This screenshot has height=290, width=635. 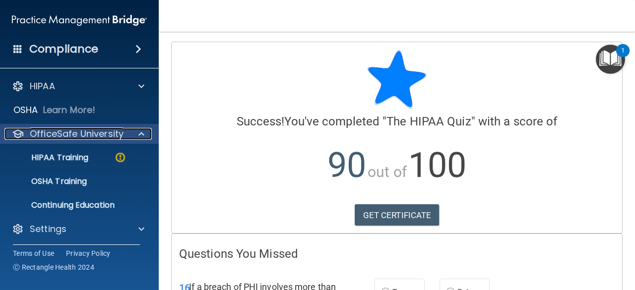 I want to click on img: blue-star-rounded.9d042014.png, so click(x=397, y=79).